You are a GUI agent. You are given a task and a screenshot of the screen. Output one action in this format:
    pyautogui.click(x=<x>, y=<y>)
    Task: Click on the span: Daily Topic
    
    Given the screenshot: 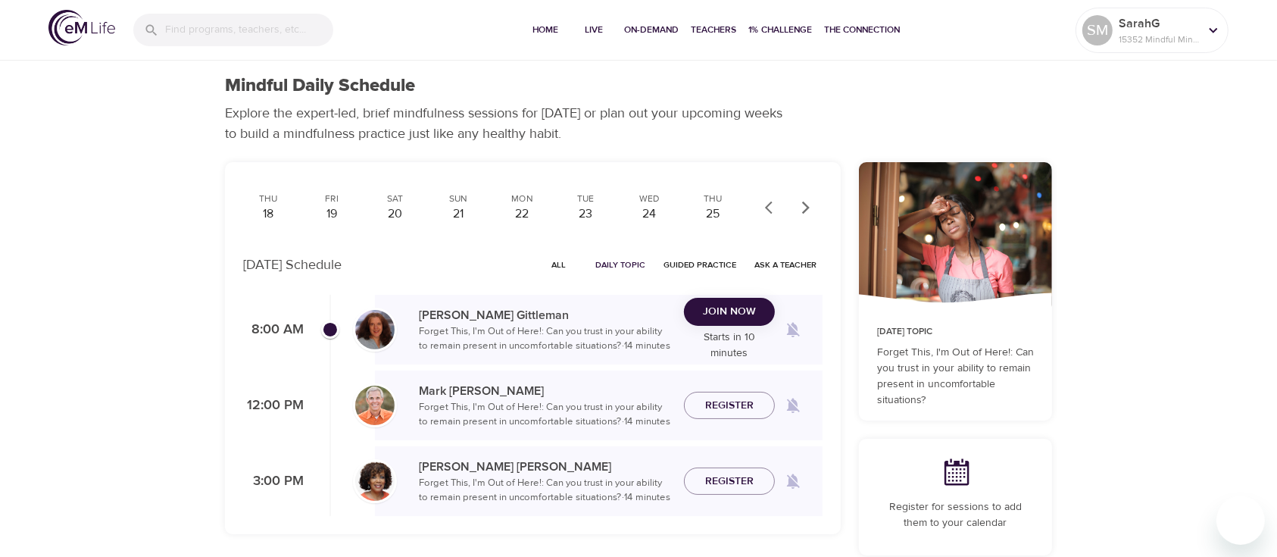 What is the action you would take?
    pyautogui.click(x=620, y=264)
    